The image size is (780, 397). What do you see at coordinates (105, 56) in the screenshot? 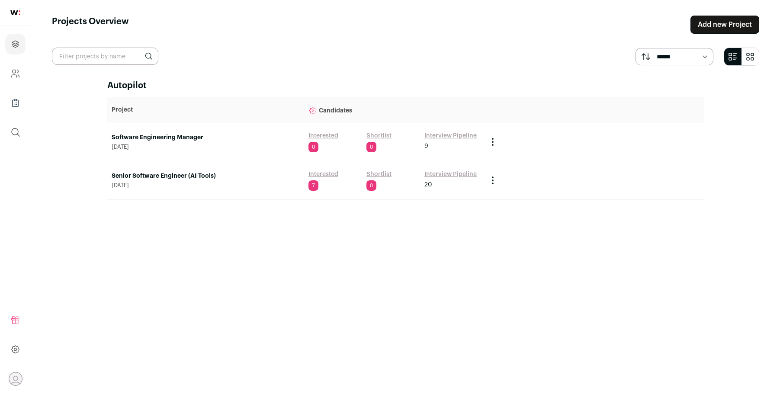
I see `input: Filter projects by name` at bounding box center [105, 56].